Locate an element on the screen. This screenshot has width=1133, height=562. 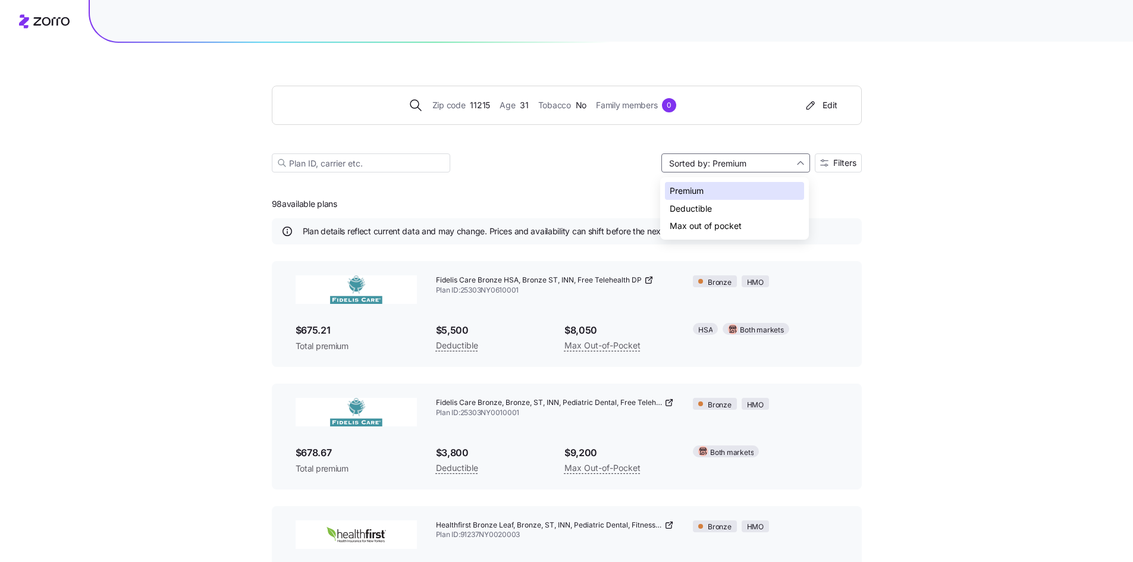
span: 98 available plans is located at coordinates (305, 204).